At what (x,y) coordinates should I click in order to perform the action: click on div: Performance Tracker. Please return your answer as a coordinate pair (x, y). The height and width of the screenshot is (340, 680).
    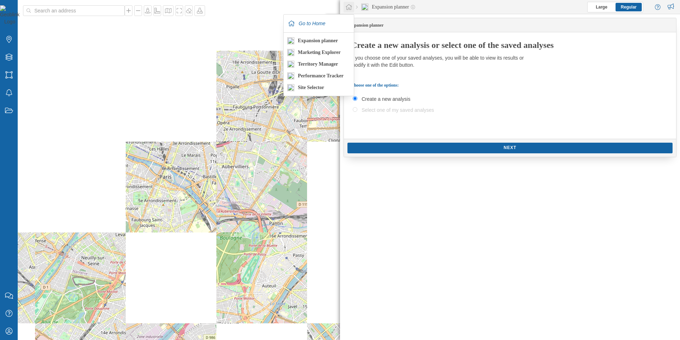
    Looking at the image, I should click on (319, 76).